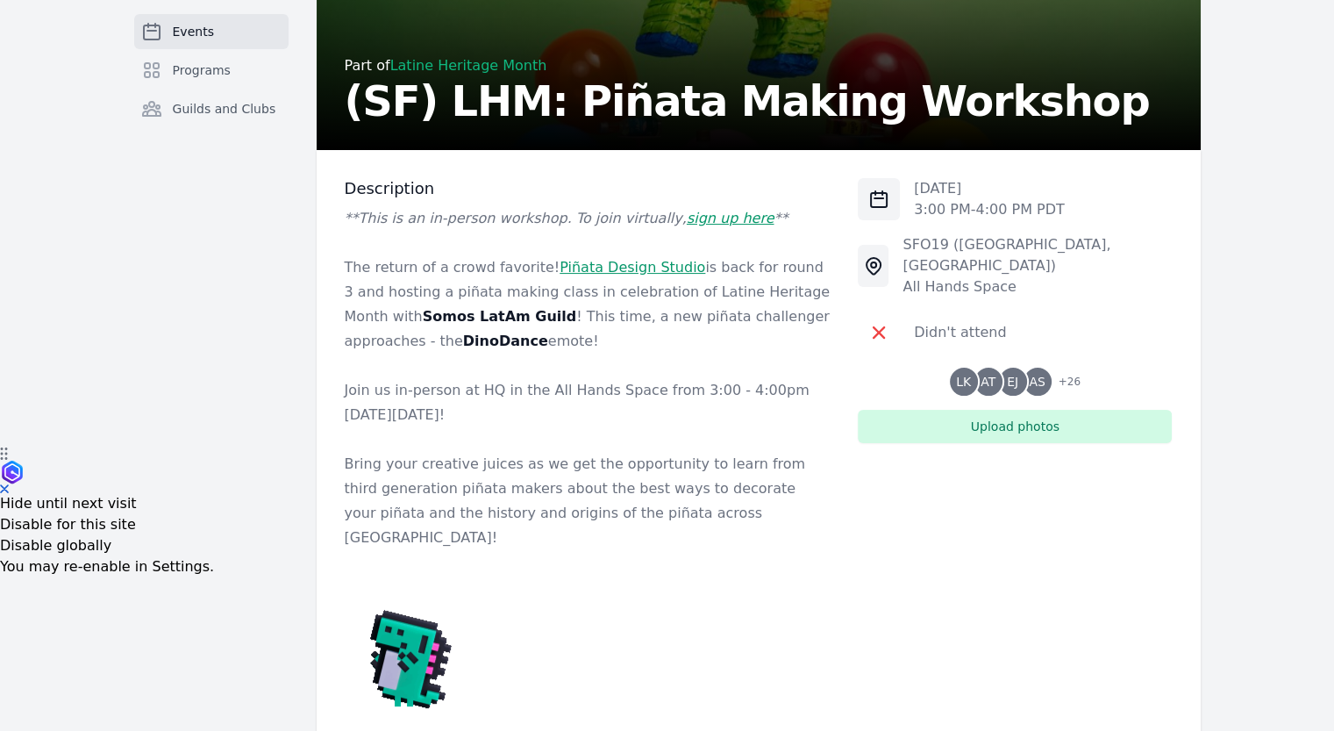  I want to click on a: Events, so click(211, 32).